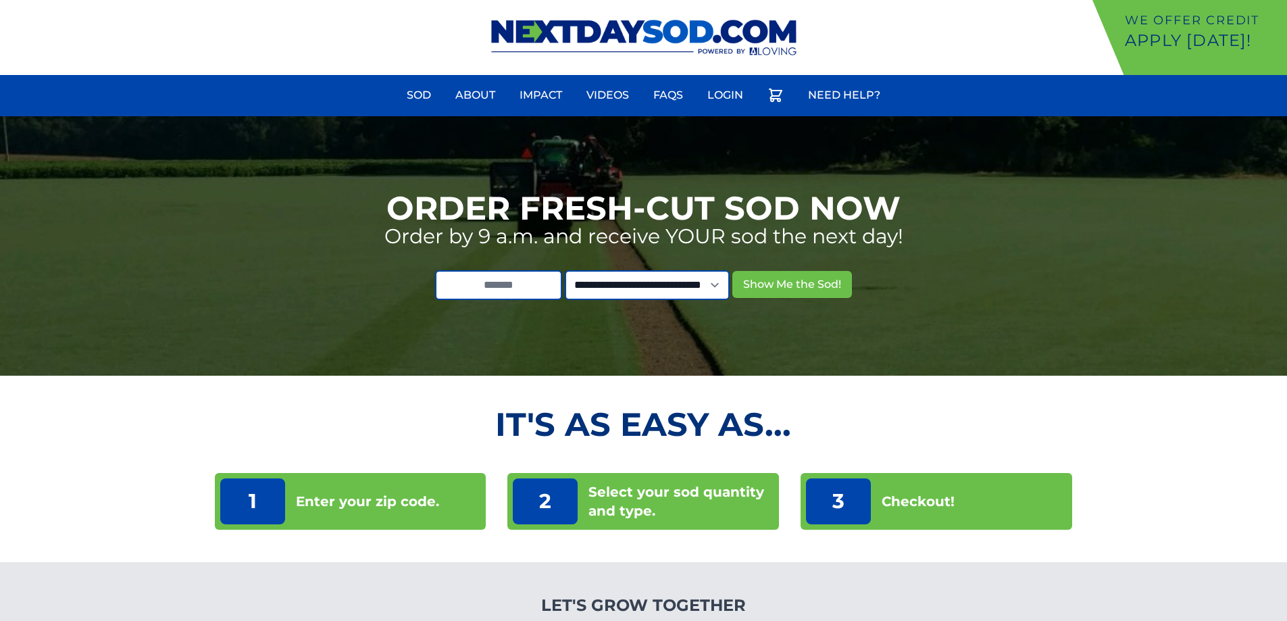  I want to click on p: 2, so click(545, 501).